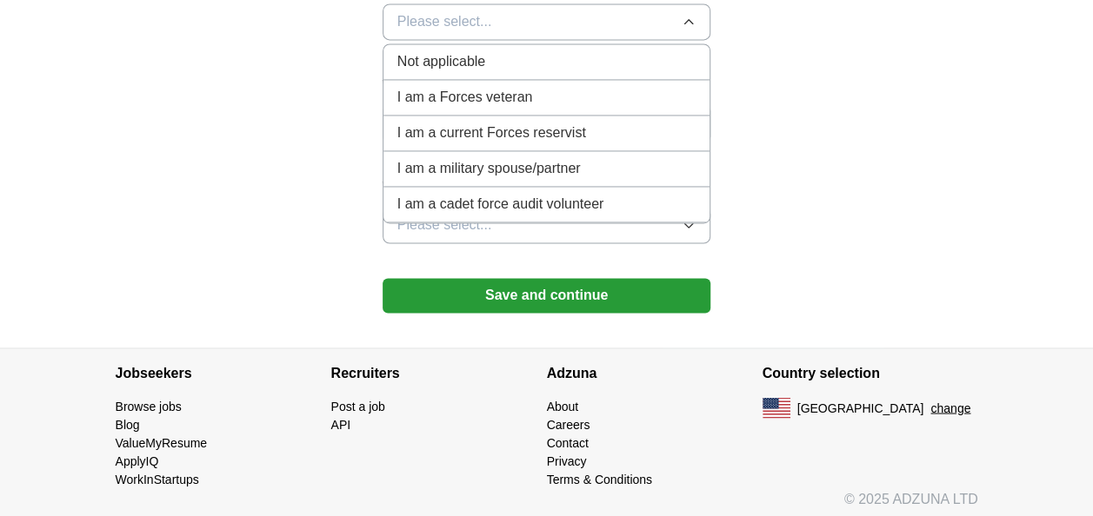 The image size is (1093, 516). I want to click on a: ApplyIQ, so click(137, 461).